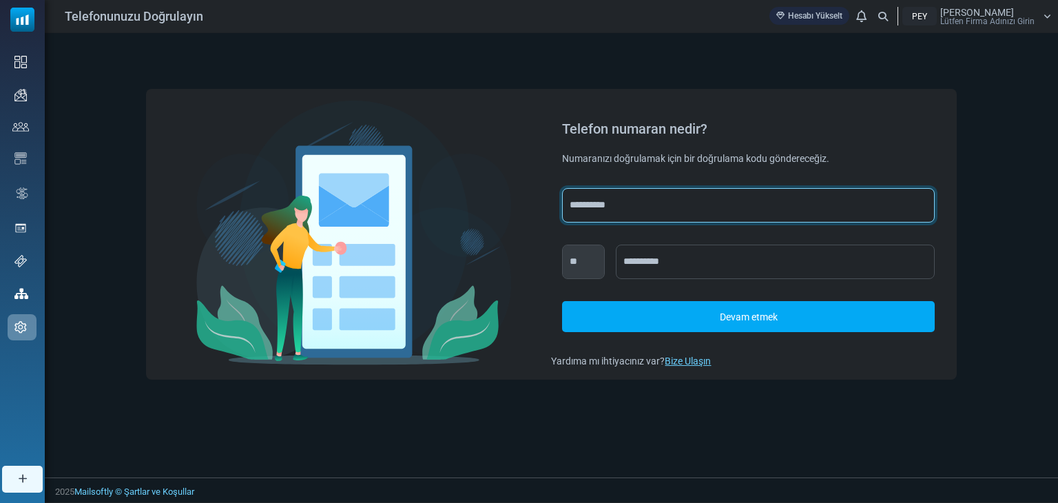  What do you see at coordinates (687, 361) in the screenshot?
I see `font: Bize Ulaşın` at bounding box center [687, 361].